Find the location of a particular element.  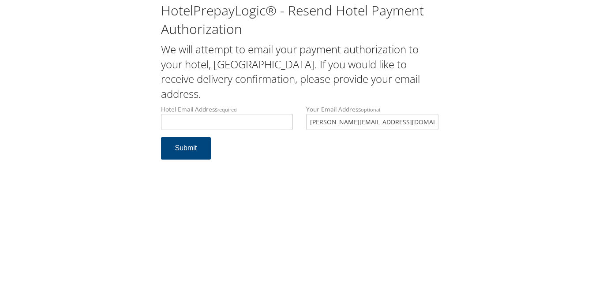

input: Your Email Addressoptional is located at coordinates (372, 122).